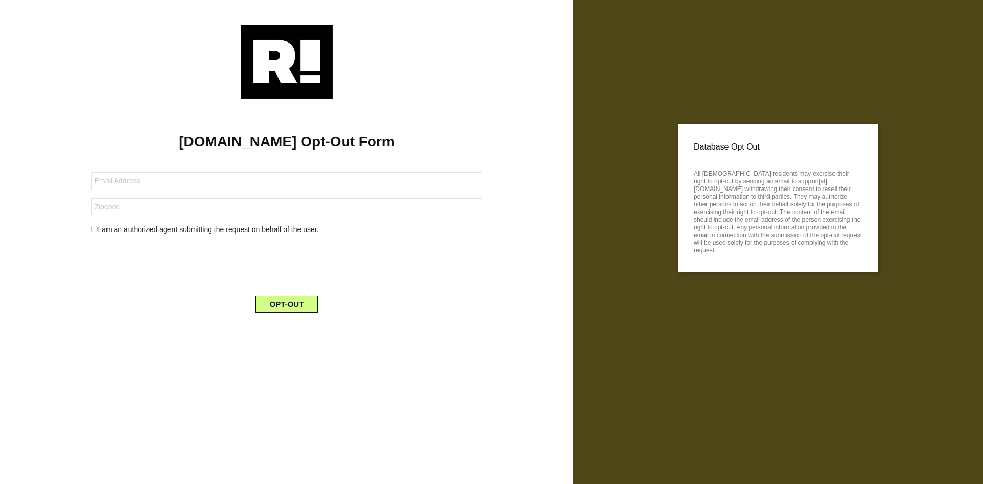 The image size is (983, 484). I want to click on img: Retention.com, so click(287, 61).